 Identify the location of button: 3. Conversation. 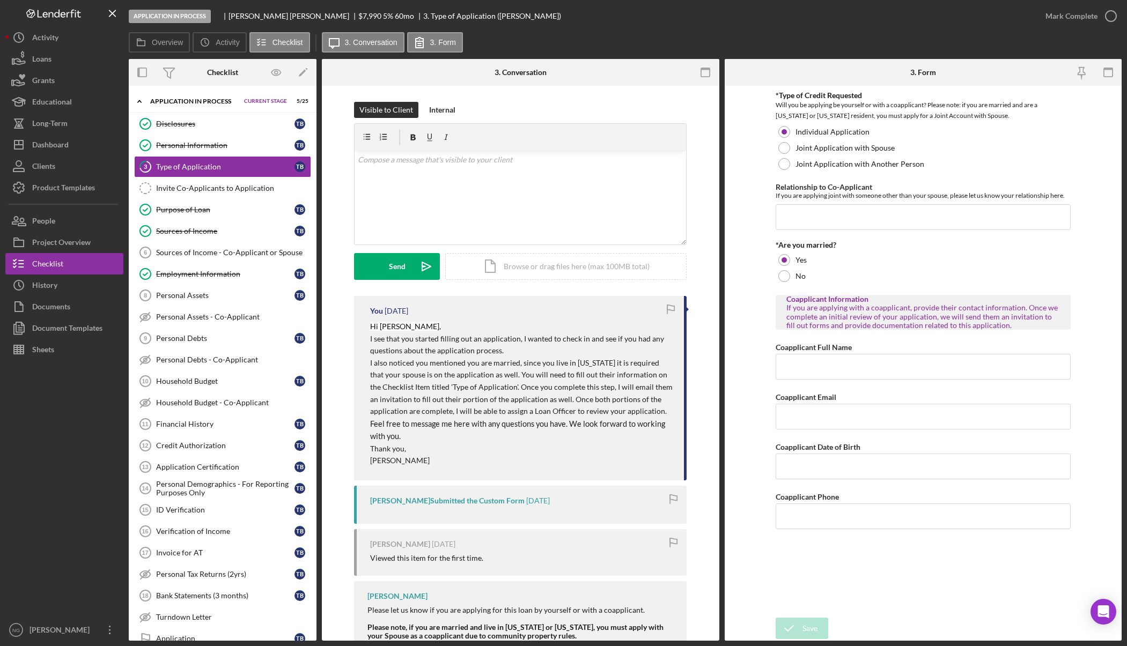
(363, 42).